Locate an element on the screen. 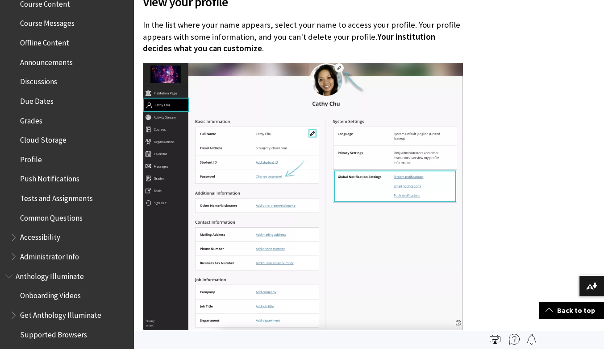 The width and height of the screenshot is (604, 349). span: Onboarding Videos is located at coordinates (50, 294).